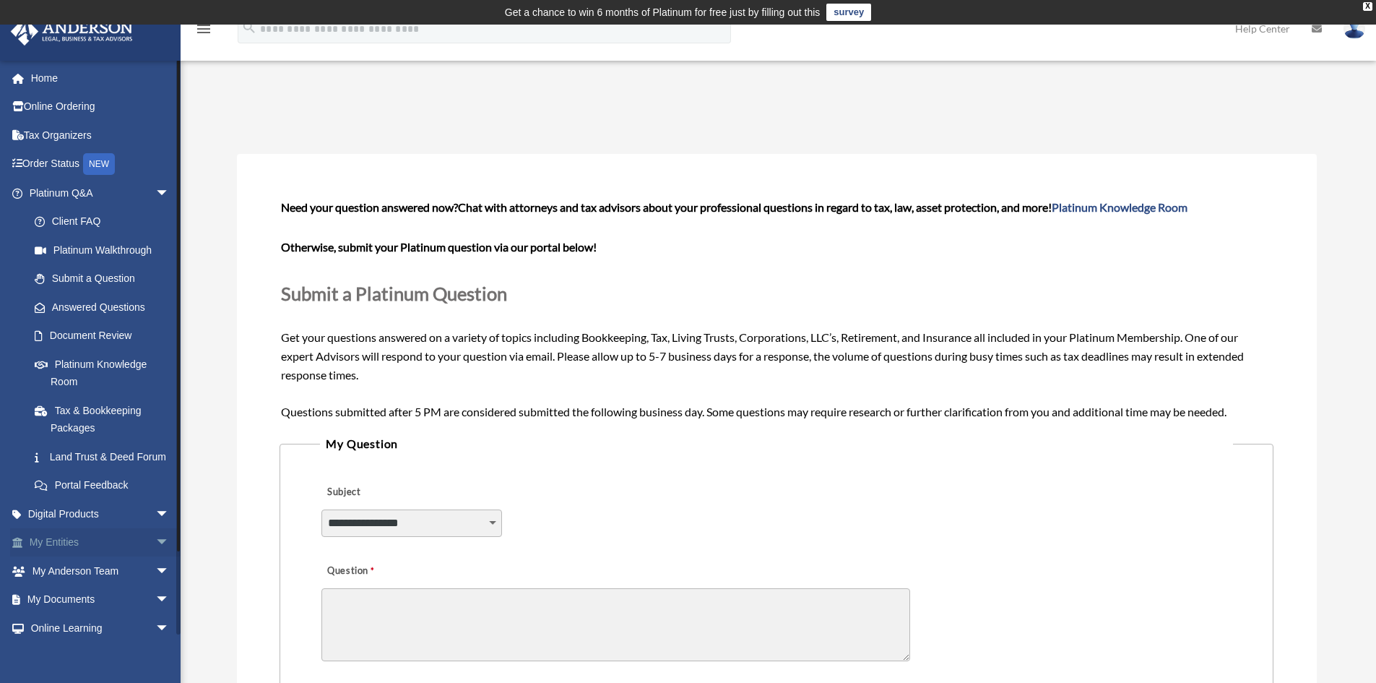  What do you see at coordinates (105, 250) in the screenshot?
I see `a: Platinum Walkthrough` at bounding box center [105, 250].